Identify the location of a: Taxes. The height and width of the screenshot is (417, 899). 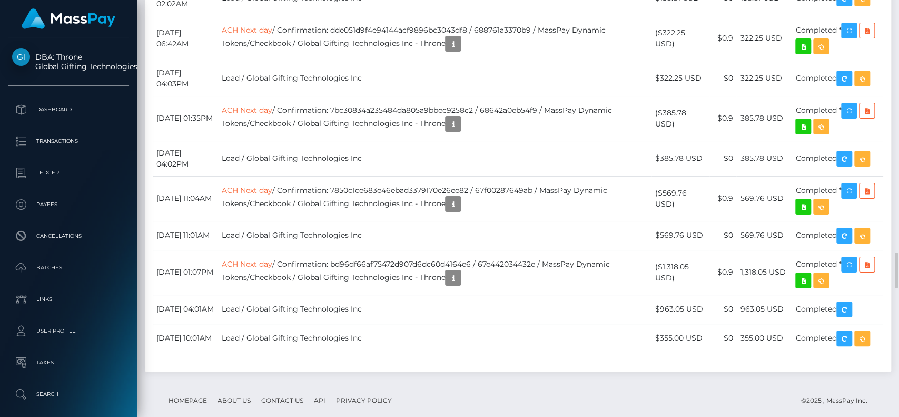
(68, 362).